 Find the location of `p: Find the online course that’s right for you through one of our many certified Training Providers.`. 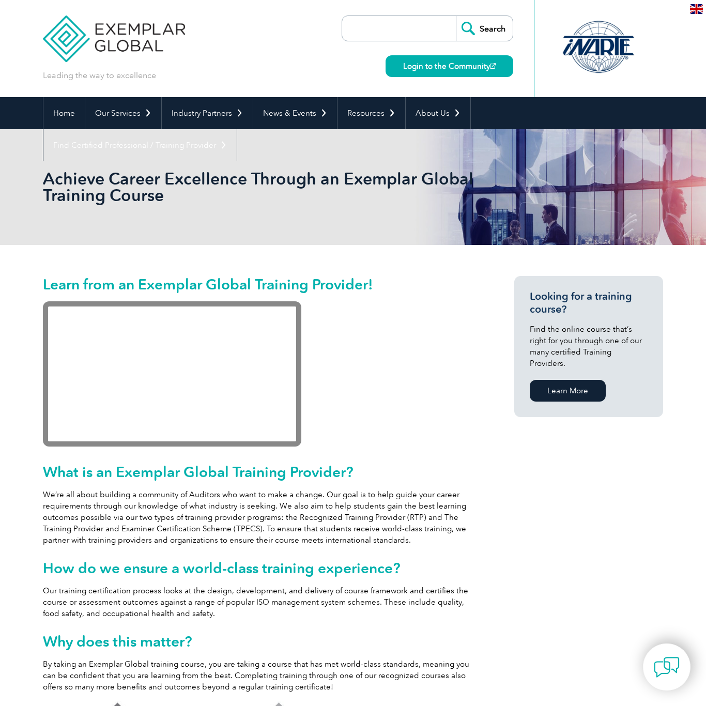

p: Find the online course that’s right for you through one of our many certified Training Providers. is located at coordinates (589, 346).